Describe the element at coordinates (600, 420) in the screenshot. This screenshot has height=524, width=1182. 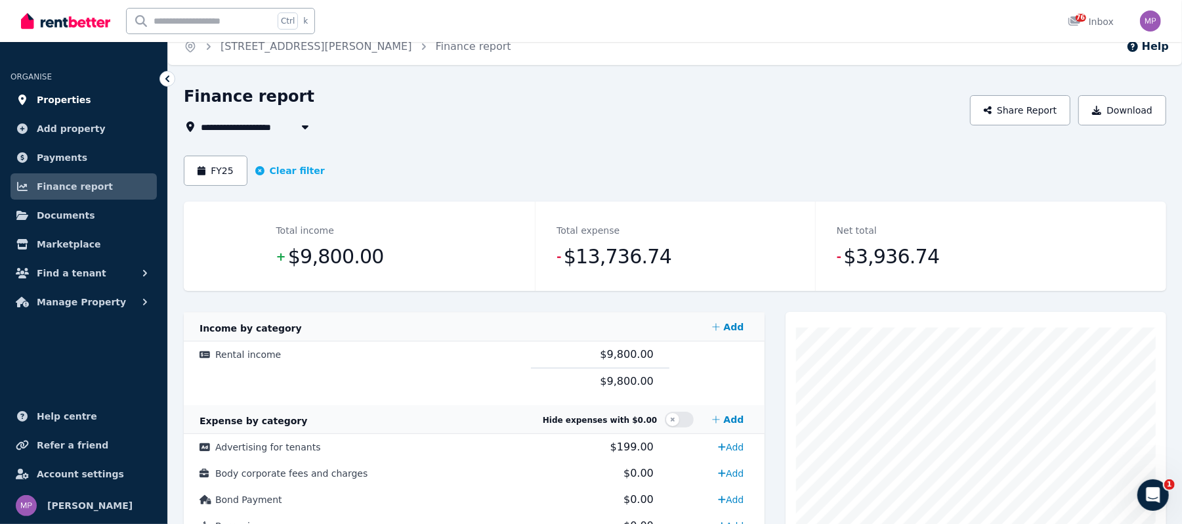
I see `span: Hide expenses with $0.00` at that location.